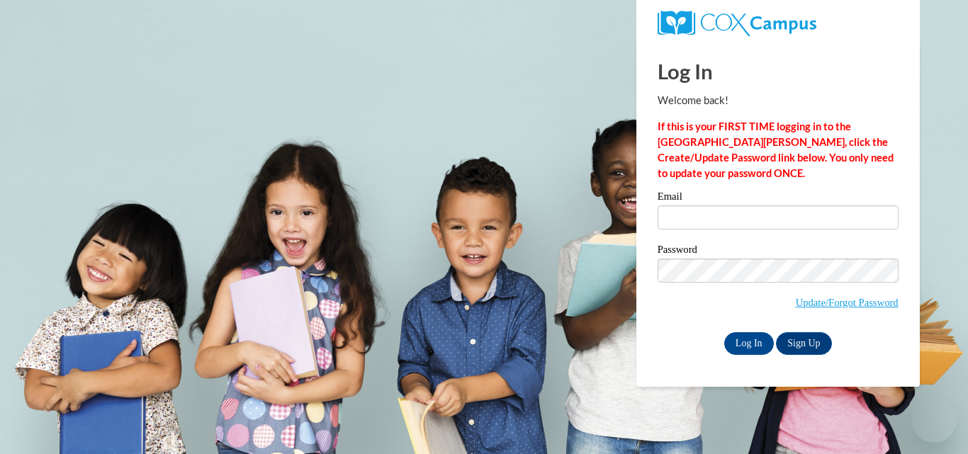 This screenshot has height=454, width=968. I want to click on h1: Log In, so click(778, 71).